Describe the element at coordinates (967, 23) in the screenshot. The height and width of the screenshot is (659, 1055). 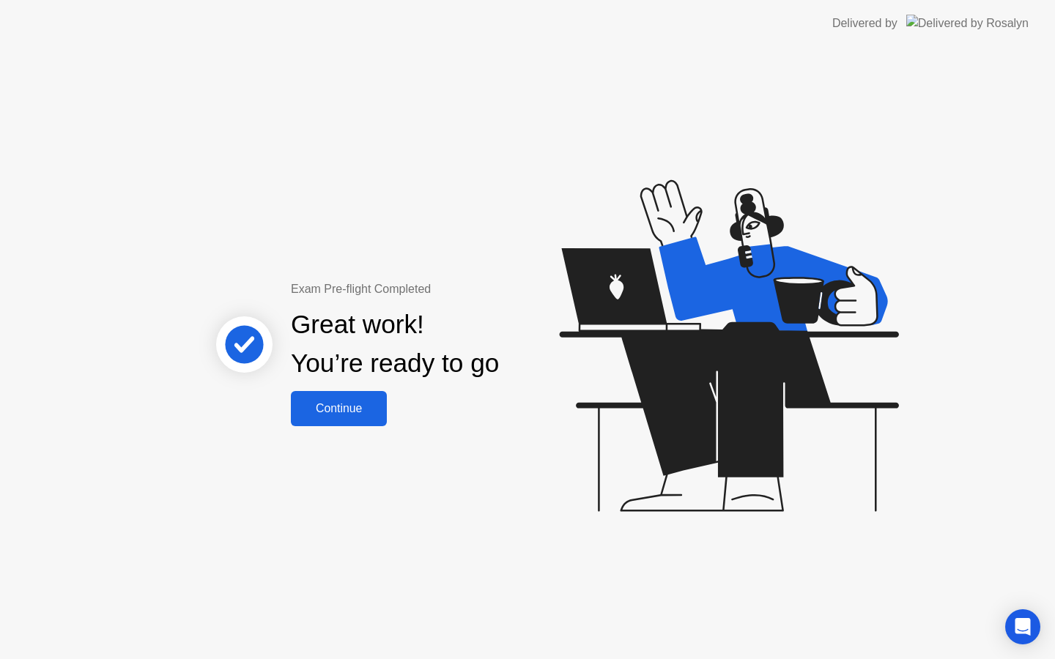
I see `img: Delivered by Rosalyn` at that location.